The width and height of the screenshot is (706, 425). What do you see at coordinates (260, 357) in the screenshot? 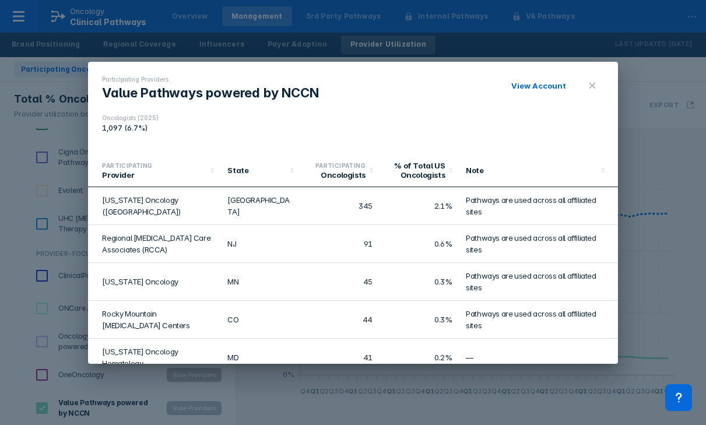
I see `td: MD` at bounding box center [260, 357].